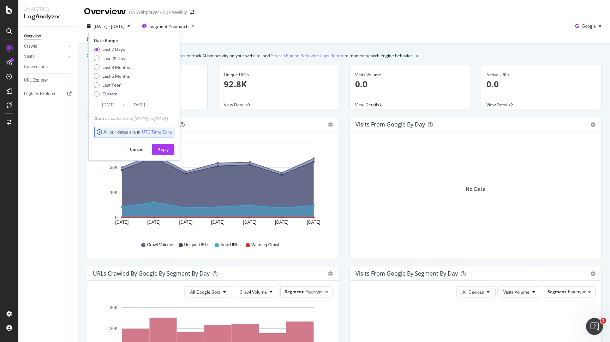  I want to click on button: Visits Volume, so click(519, 291).